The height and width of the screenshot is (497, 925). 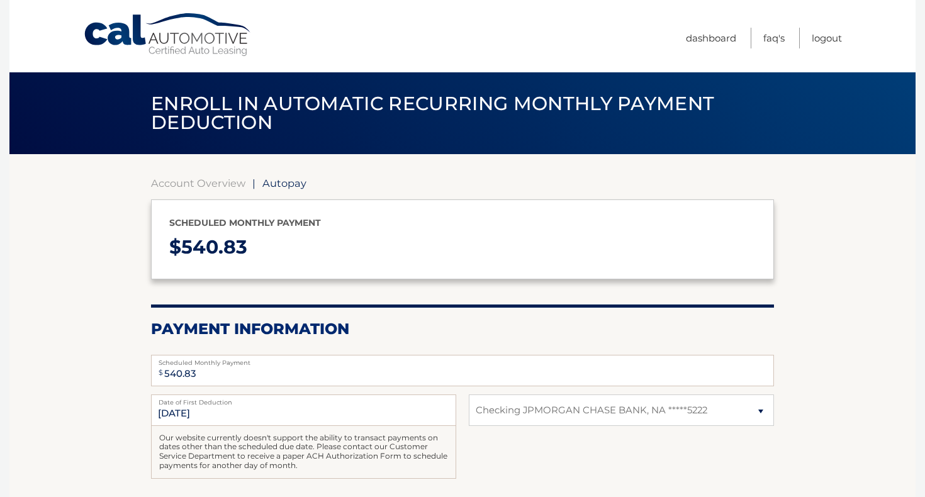 I want to click on span: Autopay, so click(x=284, y=183).